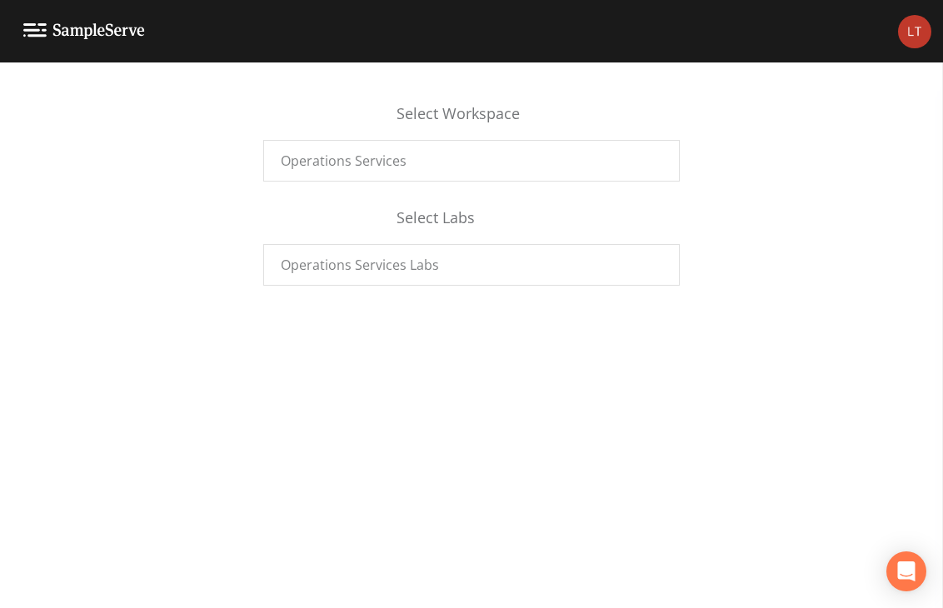 This screenshot has width=943, height=608. Describe the element at coordinates (84, 31) in the screenshot. I see `img: logo` at that location.